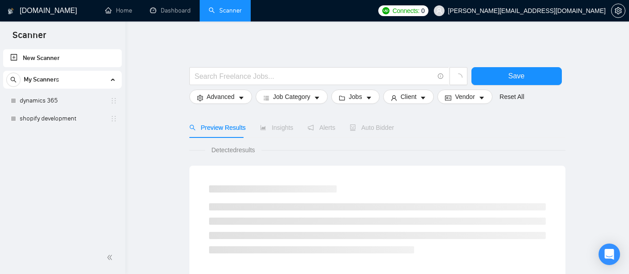  Describe the element at coordinates (217, 128) in the screenshot. I see `span: Preview Results` at that location.